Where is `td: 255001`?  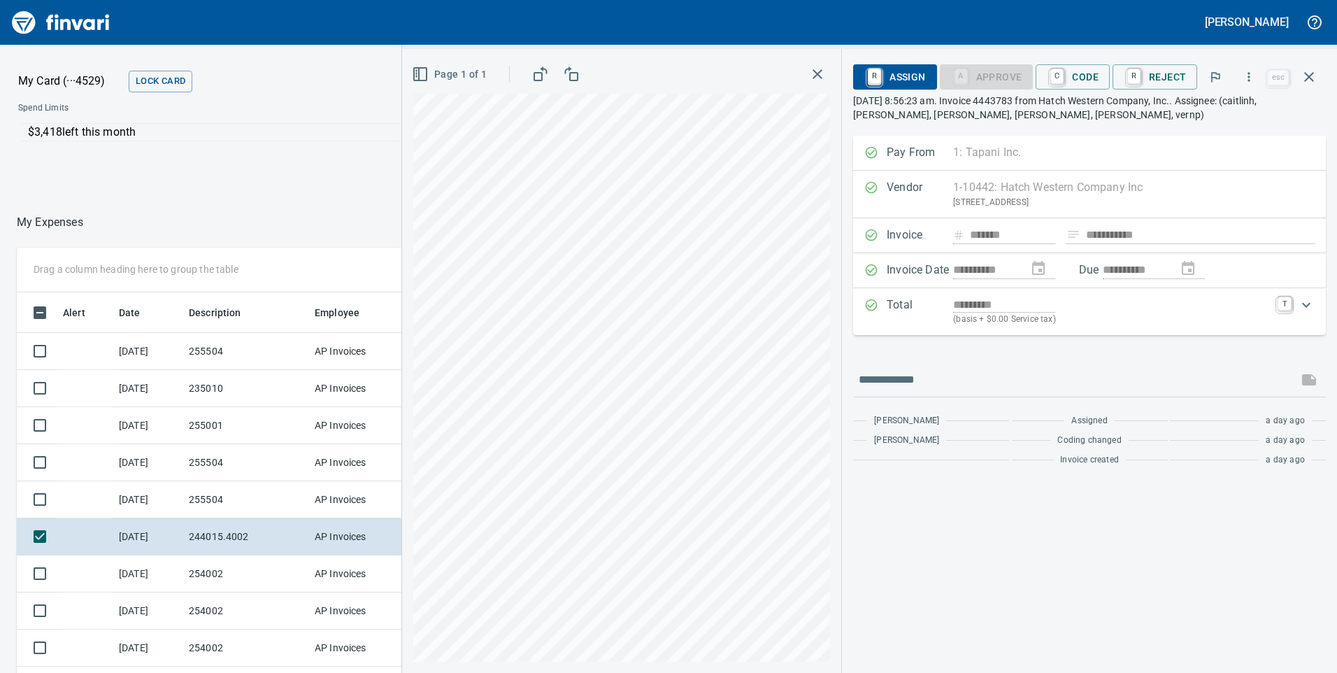 td: 255001 is located at coordinates (246, 425).